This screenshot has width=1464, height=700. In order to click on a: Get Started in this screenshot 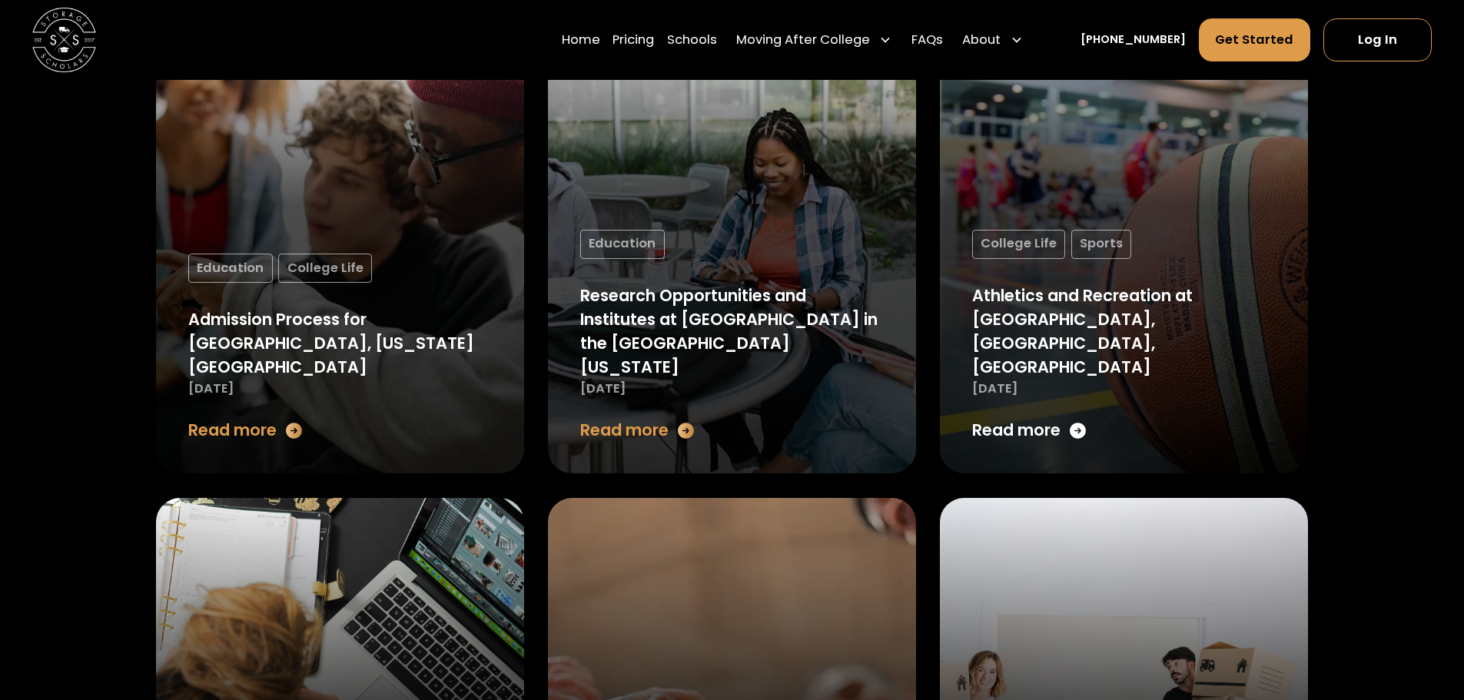, I will do `click(1255, 40)`.